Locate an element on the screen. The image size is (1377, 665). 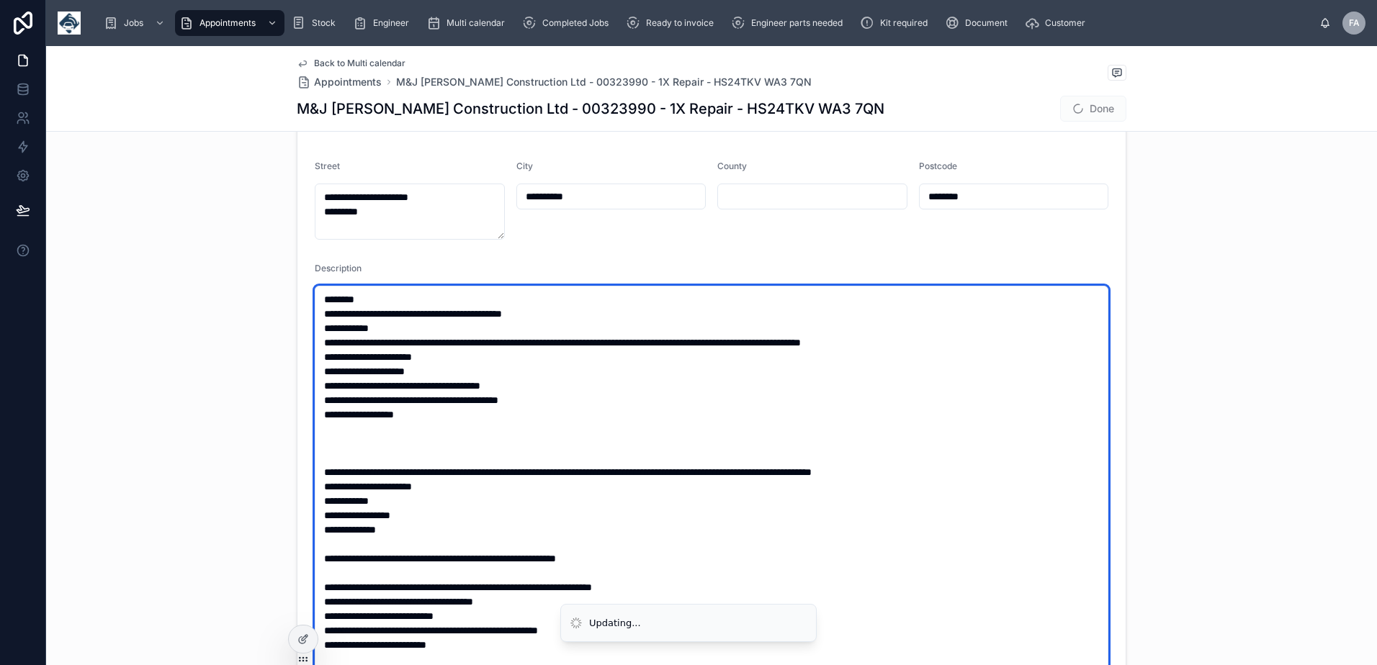
span: Engineer parts needed is located at coordinates (796, 23).